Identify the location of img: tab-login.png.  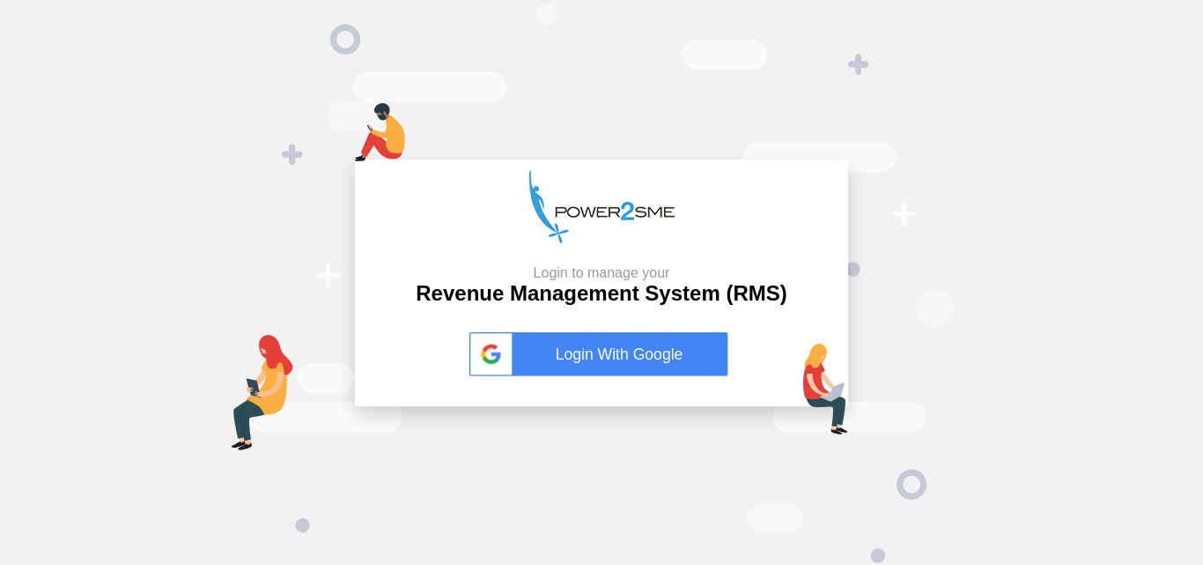
(262, 392).